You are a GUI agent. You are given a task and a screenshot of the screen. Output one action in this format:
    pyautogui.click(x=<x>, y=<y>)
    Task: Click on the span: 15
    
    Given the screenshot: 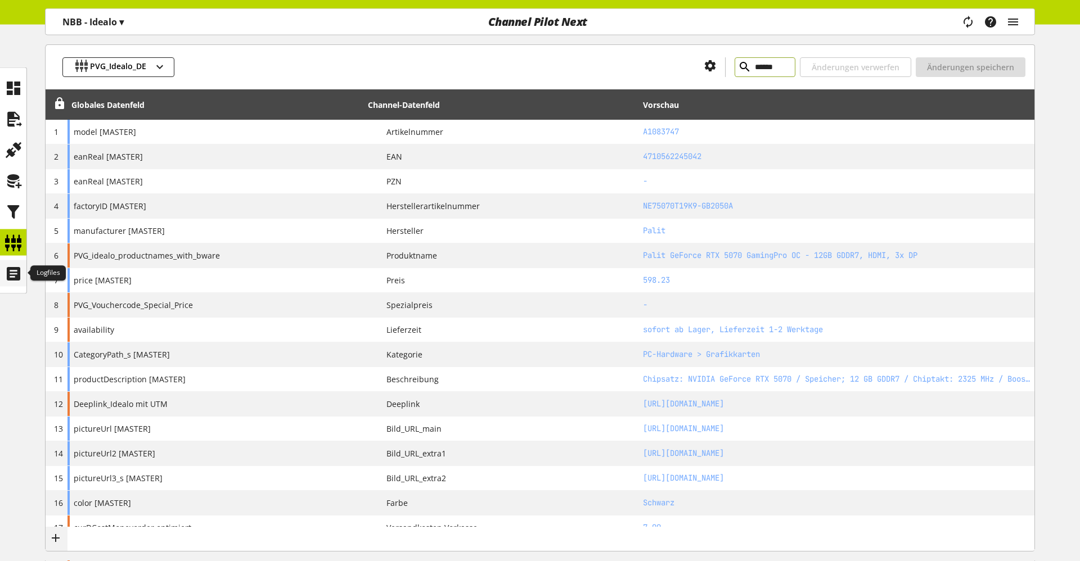 What is the action you would take?
    pyautogui.click(x=58, y=479)
    